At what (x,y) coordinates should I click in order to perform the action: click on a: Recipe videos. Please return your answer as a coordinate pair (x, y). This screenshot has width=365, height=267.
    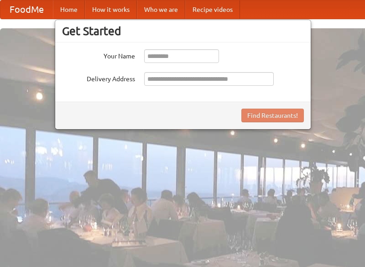
    Looking at the image, I should click on (213, 10).